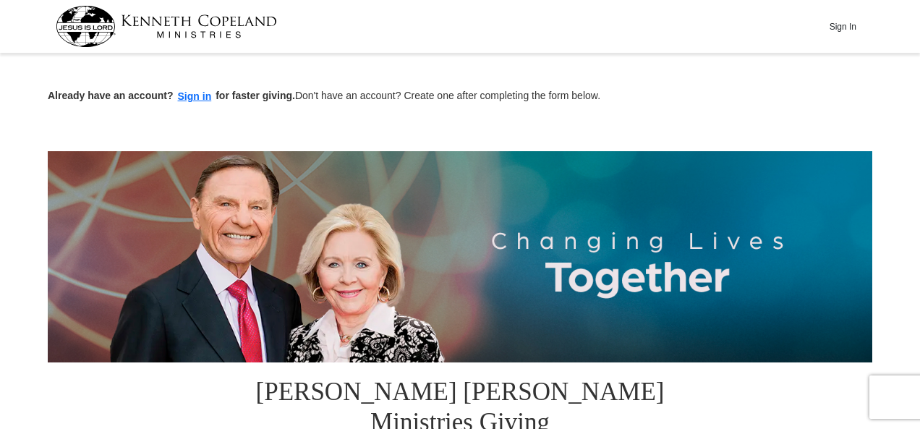  I want to click on strong: Already have an account? for faster giving., so click(171, 95).